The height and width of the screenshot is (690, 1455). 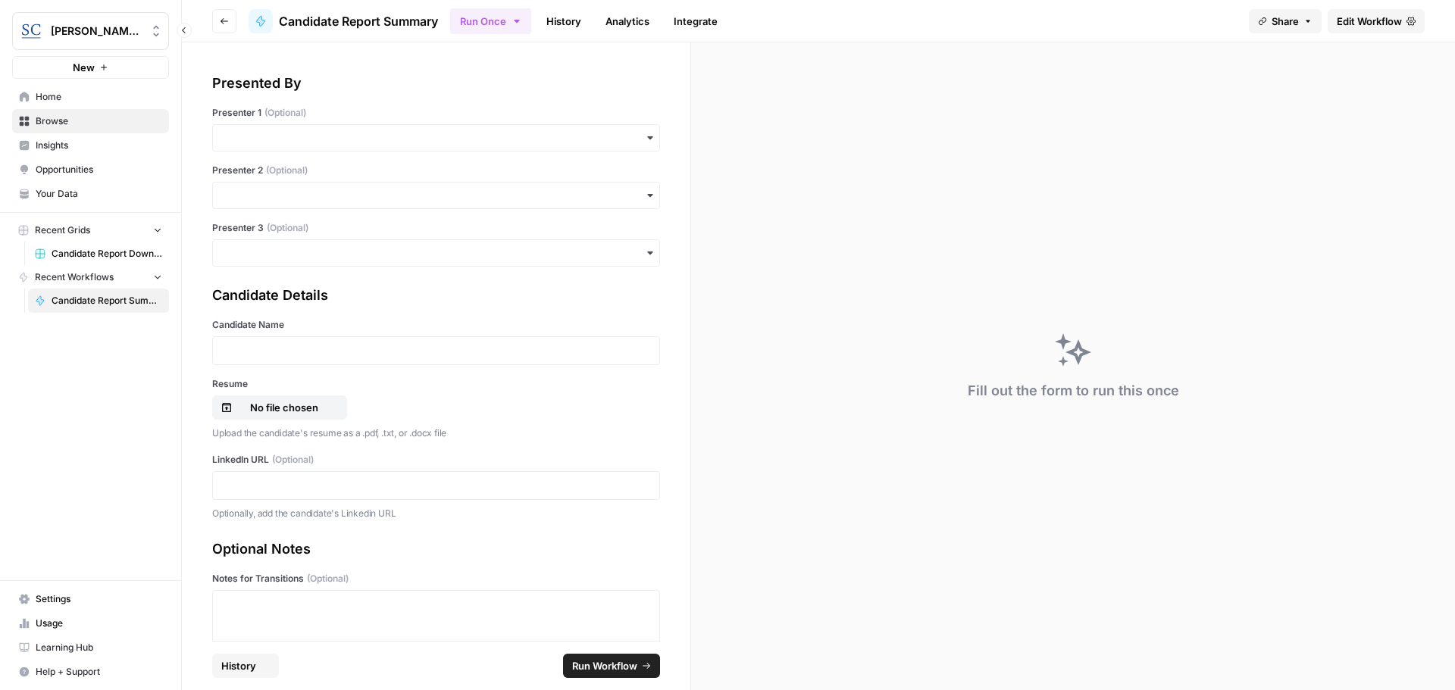 I want to click on a: Opportunities, so click(x=90, y=170).